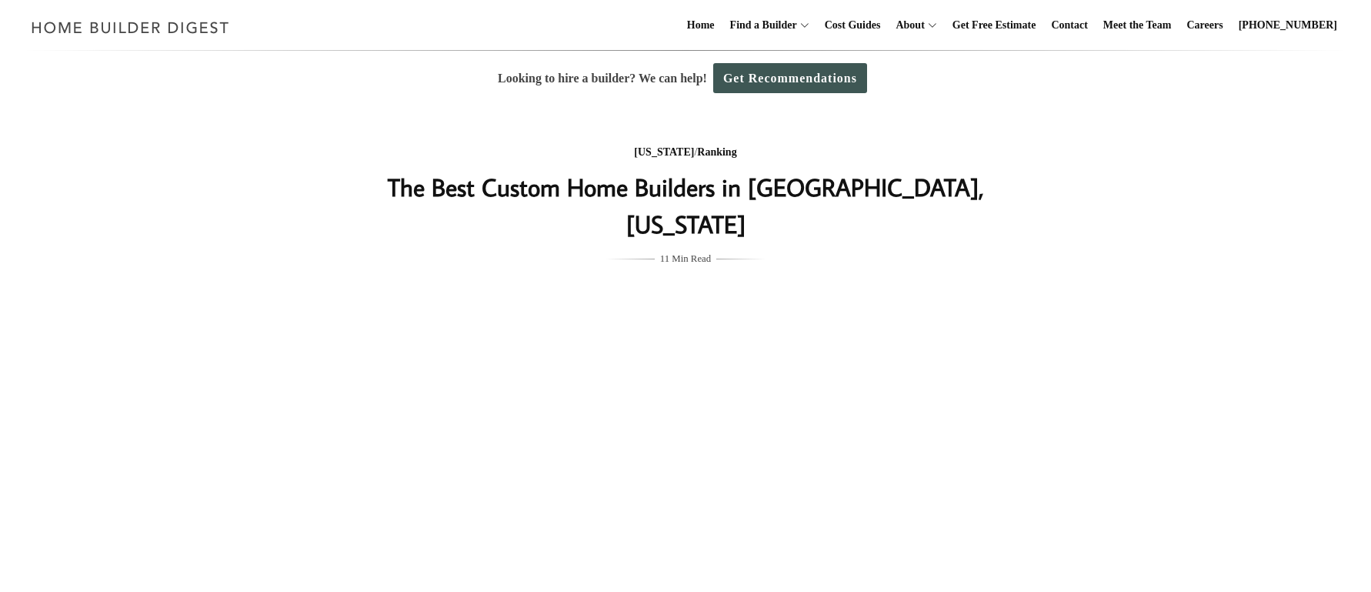  What do you see at coordinates (1137, 25) in the screenshot?
I see `a: Meet the Team` at bounding box center [1137, 25].